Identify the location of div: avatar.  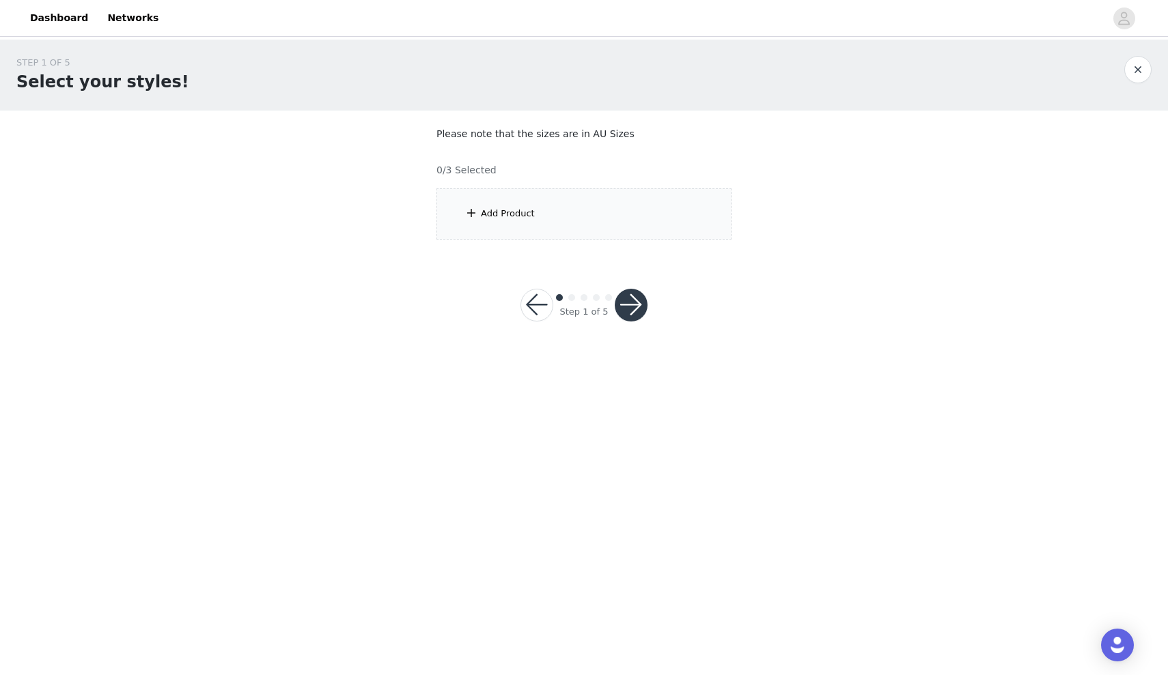
(1123, 18).